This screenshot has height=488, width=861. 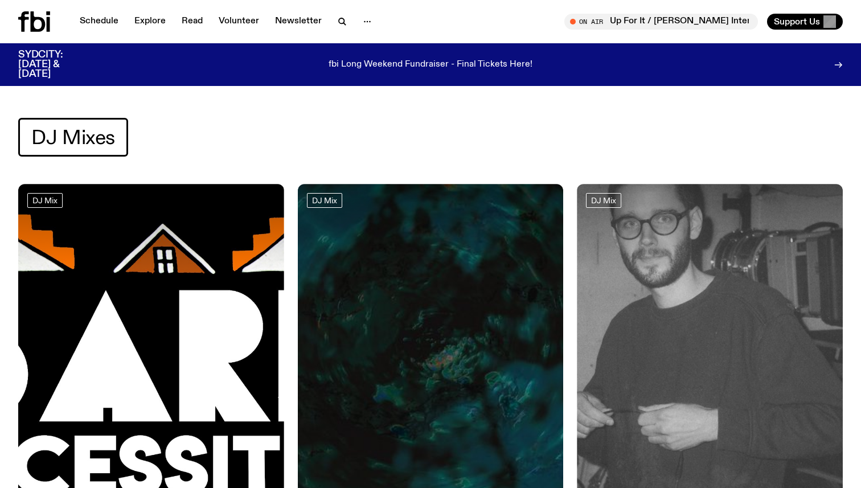 What do you see at coordinates (99, 22) in the screenshot?
I see `a: Schedule` at bounding box center [99, 22].